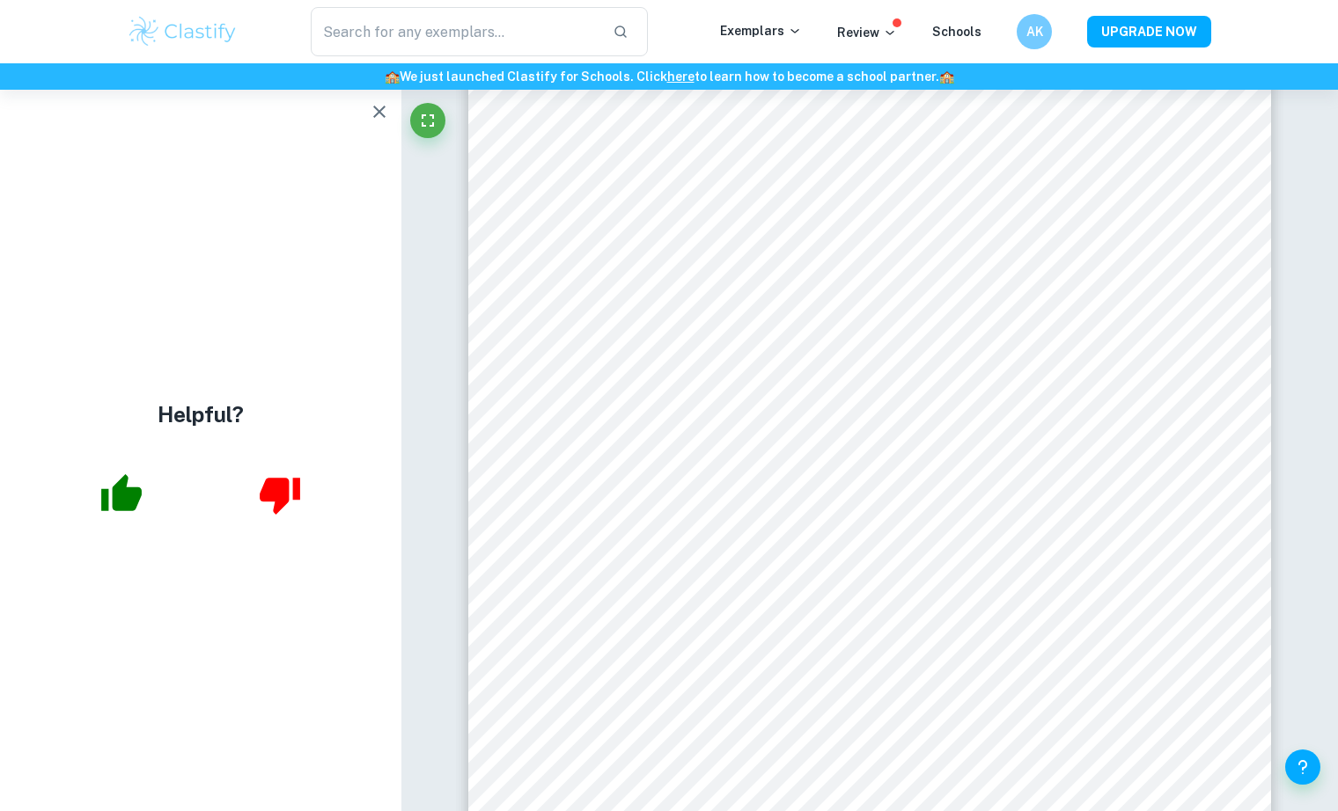 Image resolution: width=1338 pixels, height=811 pixels. What do you see at coordinates (680, 77) in the screenshot?
I see `a: here` at bounding box center [680, 77].